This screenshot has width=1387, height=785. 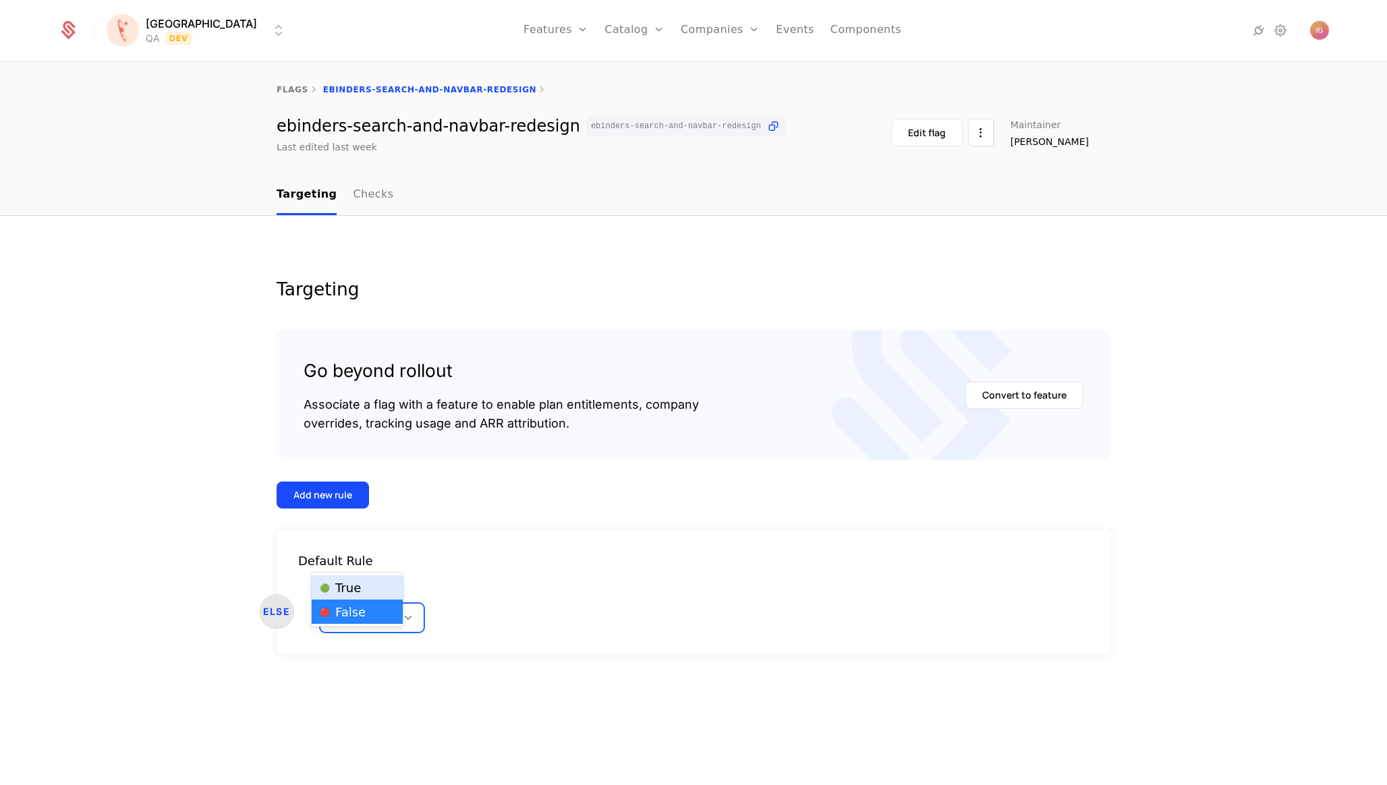 What do you see at coordinates (198, 30) in the screenshot?
I see `button: Select environment` at bounding box center [198, 30].